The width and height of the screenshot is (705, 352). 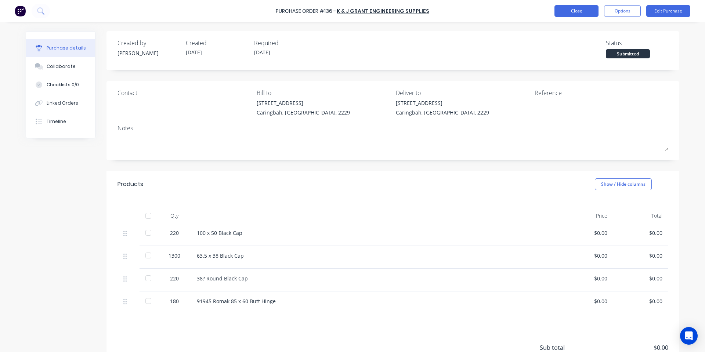 I want to click on button: Close, so click(x=577, y=11).